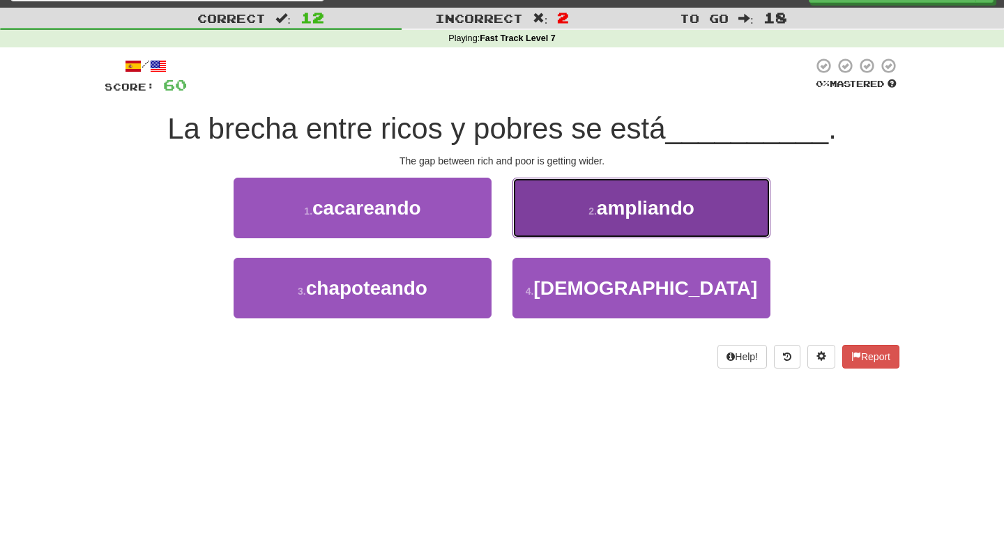  Describe the element at coordinates (367, 208) in the screenshot. I see `span: cacareando` at that location.